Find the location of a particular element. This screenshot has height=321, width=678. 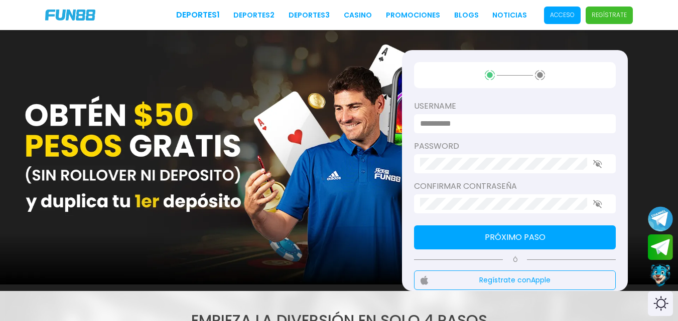

a: Deportes2 is located at coordinates (254, 15).